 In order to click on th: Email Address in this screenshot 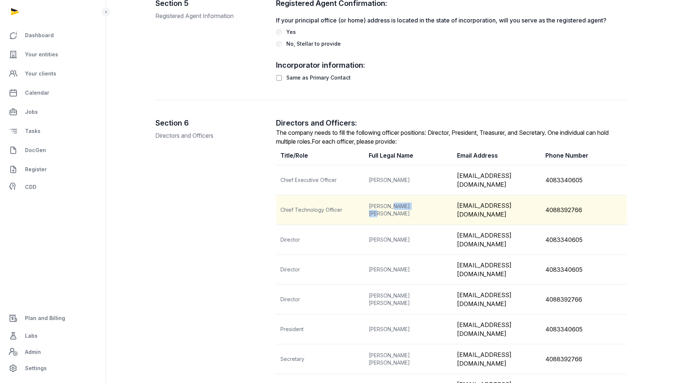, I will do `click(497, 155)`.